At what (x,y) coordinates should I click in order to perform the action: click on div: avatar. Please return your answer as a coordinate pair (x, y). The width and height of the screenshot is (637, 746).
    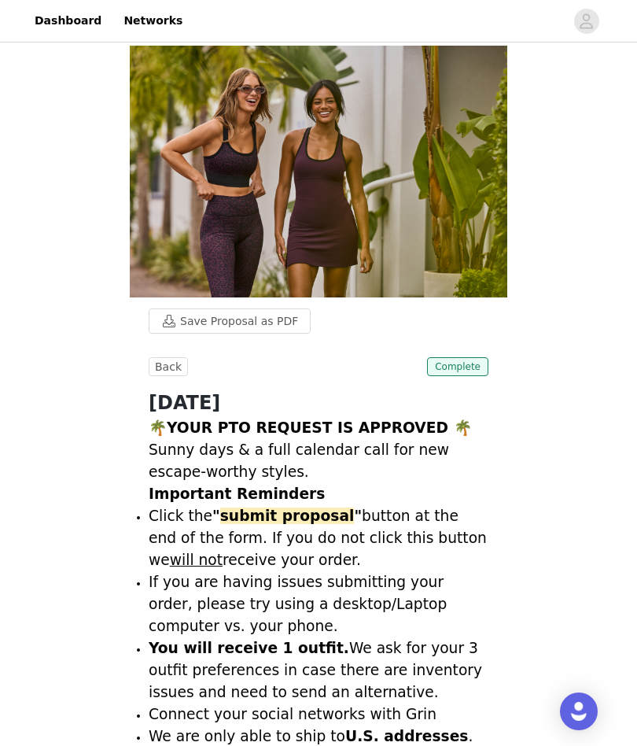
    Looking at the image, I should click on (586, 21).